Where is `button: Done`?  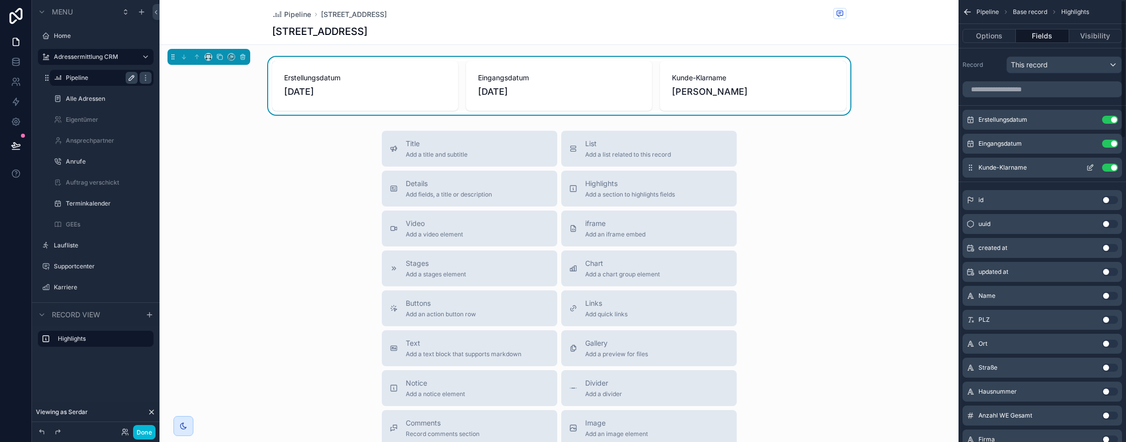 button: Done is located at coordinates (144, 432).